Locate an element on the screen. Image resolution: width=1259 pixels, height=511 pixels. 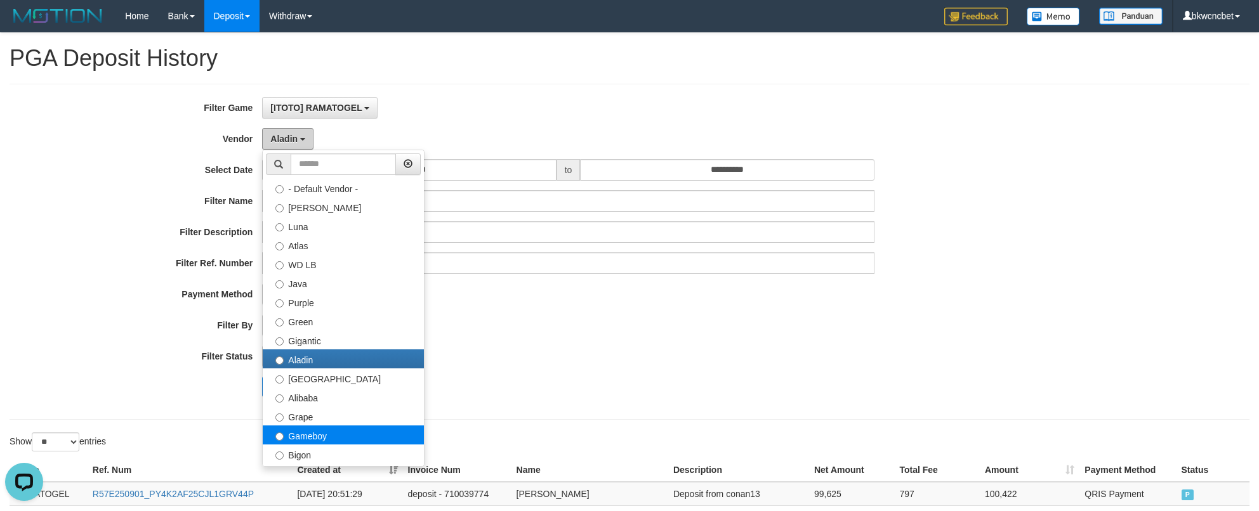
input: Bigon is located at coordinates (279, 456).